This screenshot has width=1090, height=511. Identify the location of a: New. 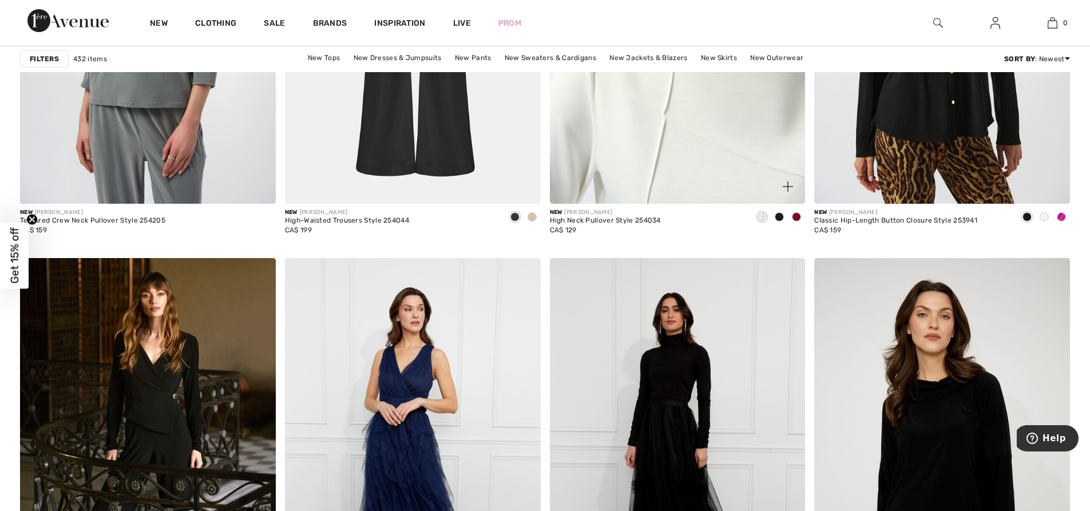
(159, 24).